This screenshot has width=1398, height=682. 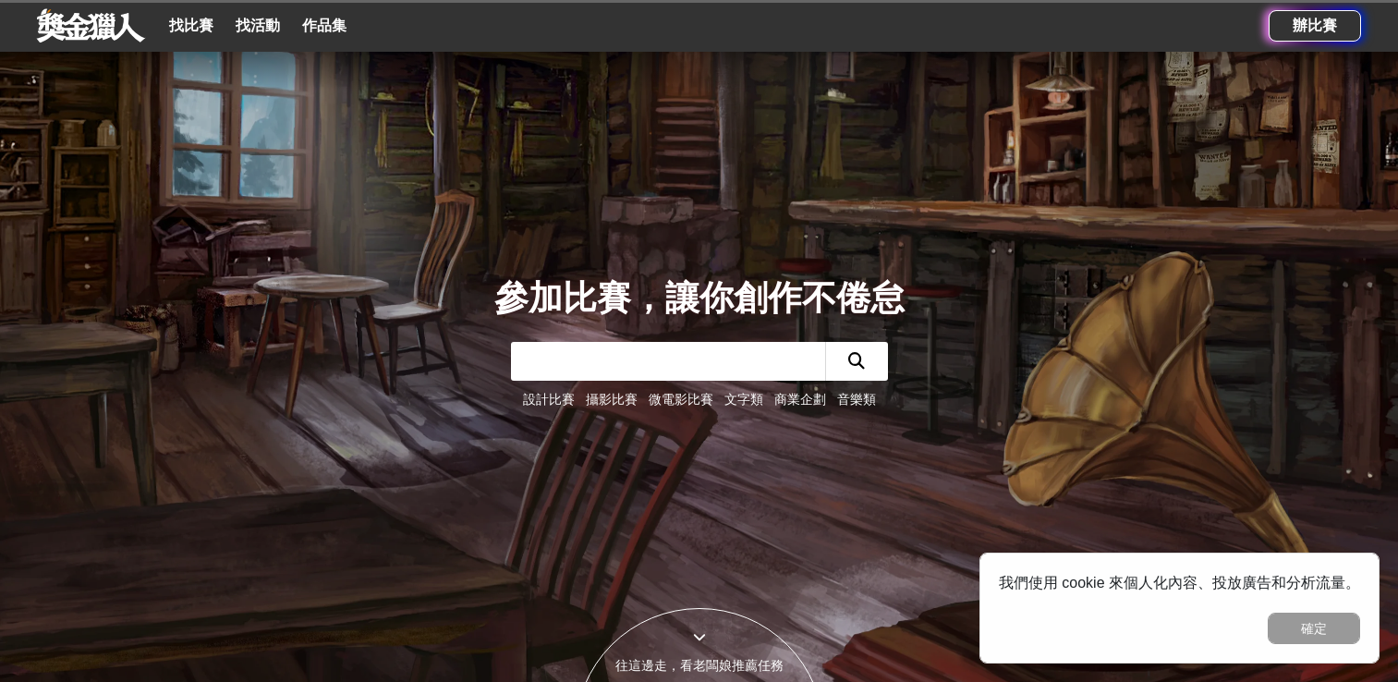 What do you see at coordinates (324, 26) in the screenshot?
I see `a: 作品集` at bounding box center [324, 26].